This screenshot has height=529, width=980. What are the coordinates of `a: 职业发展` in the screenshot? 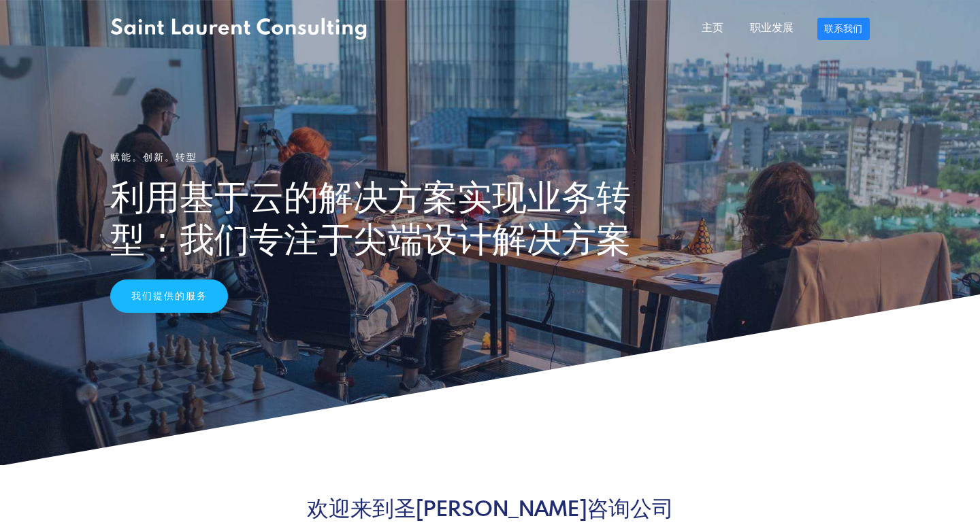 It's located at (771, 29).